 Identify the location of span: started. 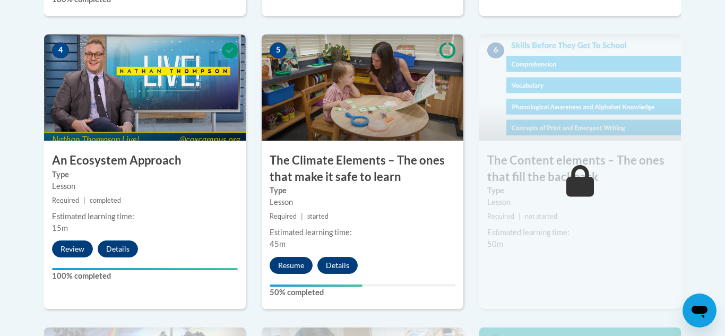
(318, 216).